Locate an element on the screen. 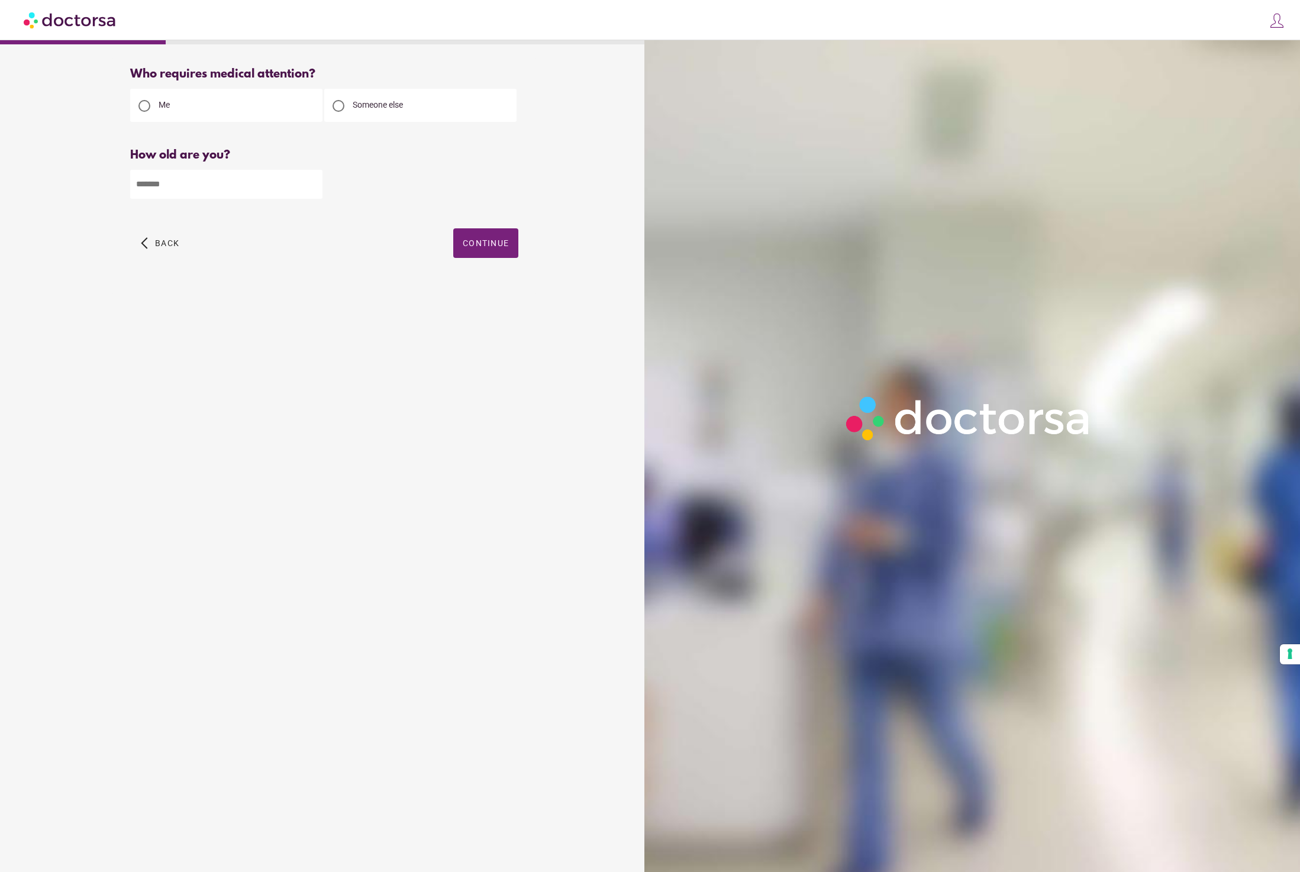 The height and width of the screenshot is (872, 1300). span: Me is located at coordinates (164, 105).